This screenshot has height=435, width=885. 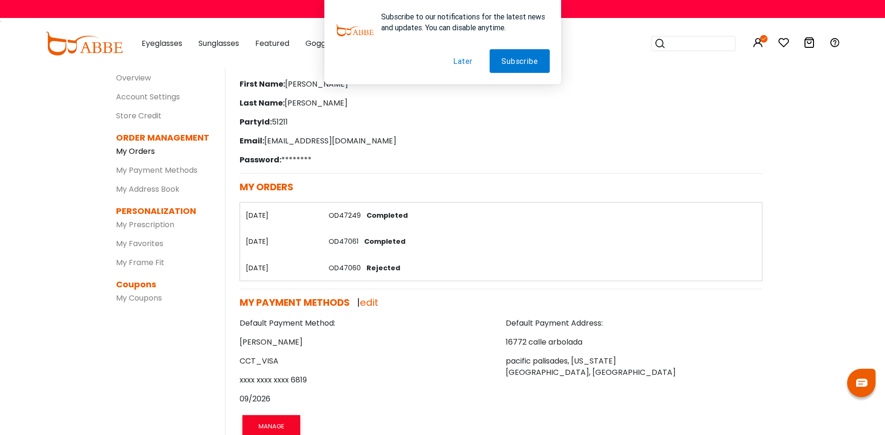 What do you see at coordinates (145, 224) in the screenshot?
I see `a: My Prescription` at bounding box center [145, 224].